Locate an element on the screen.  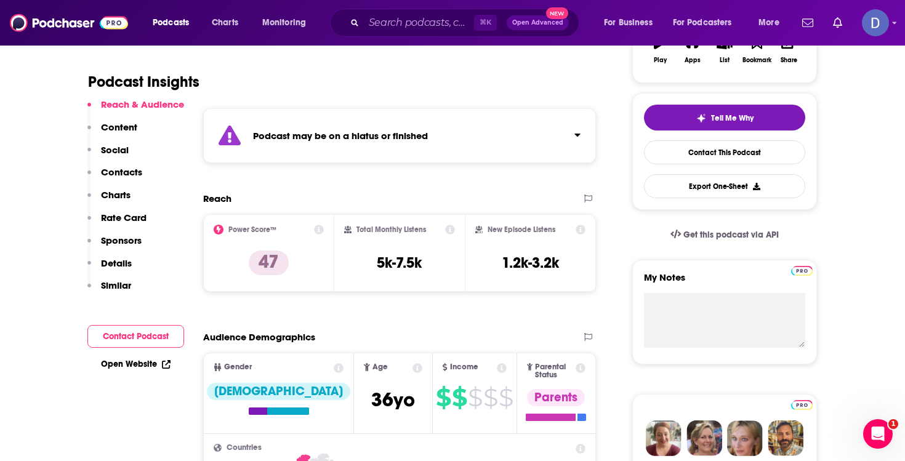
button: Sponsors is located at coordinates (115, 246).